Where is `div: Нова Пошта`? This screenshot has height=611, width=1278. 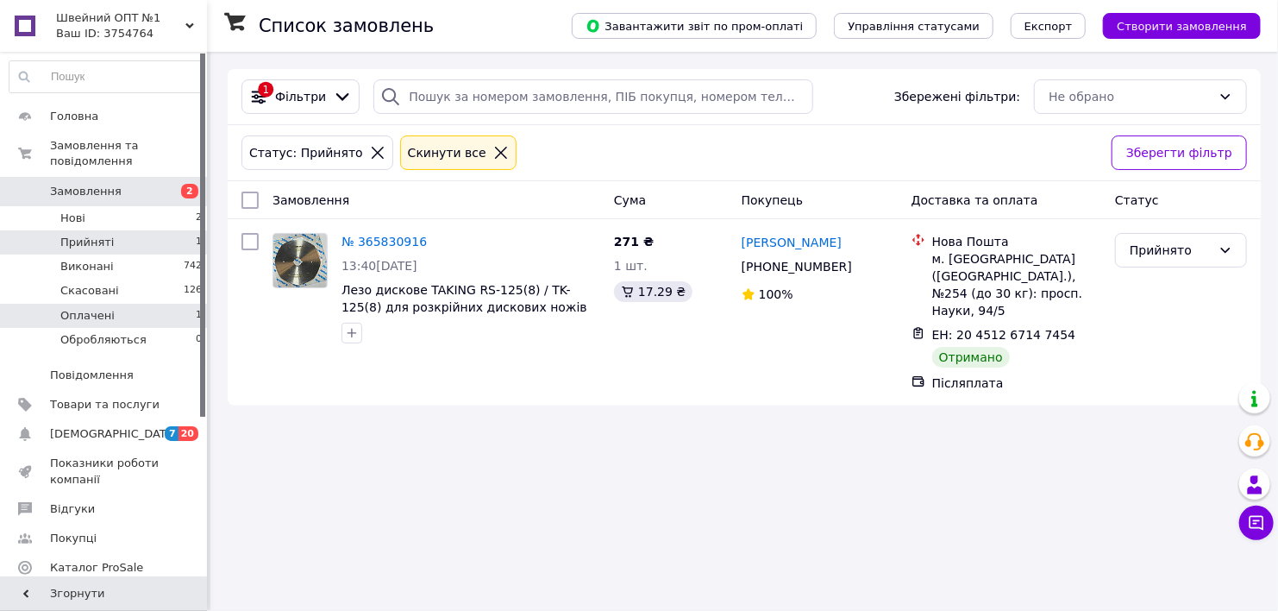 div: Нова Пошта is located at coordinates (1017, 242).